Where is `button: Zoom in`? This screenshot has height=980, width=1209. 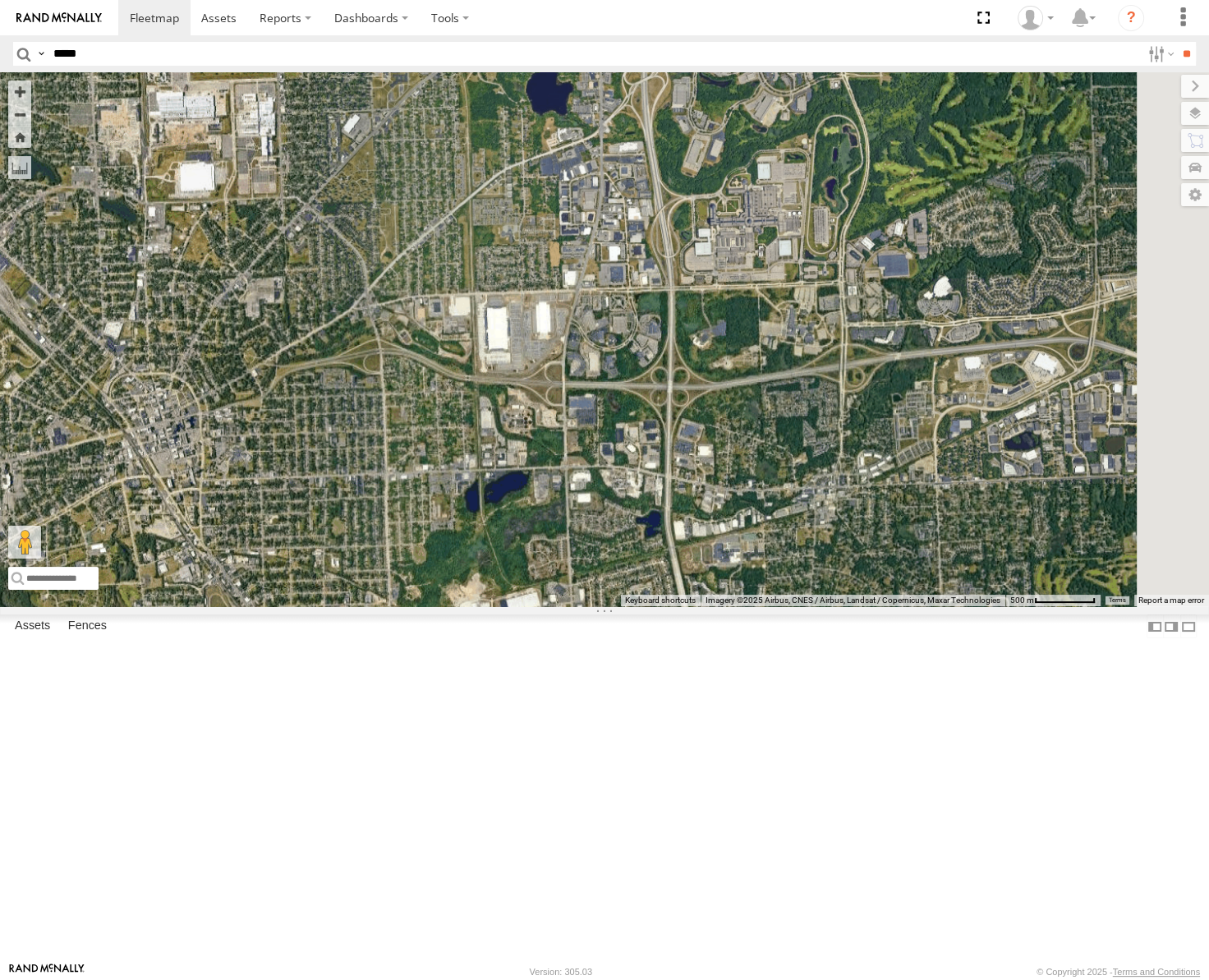
button: Zoom in is located at coordinates (20, 91).